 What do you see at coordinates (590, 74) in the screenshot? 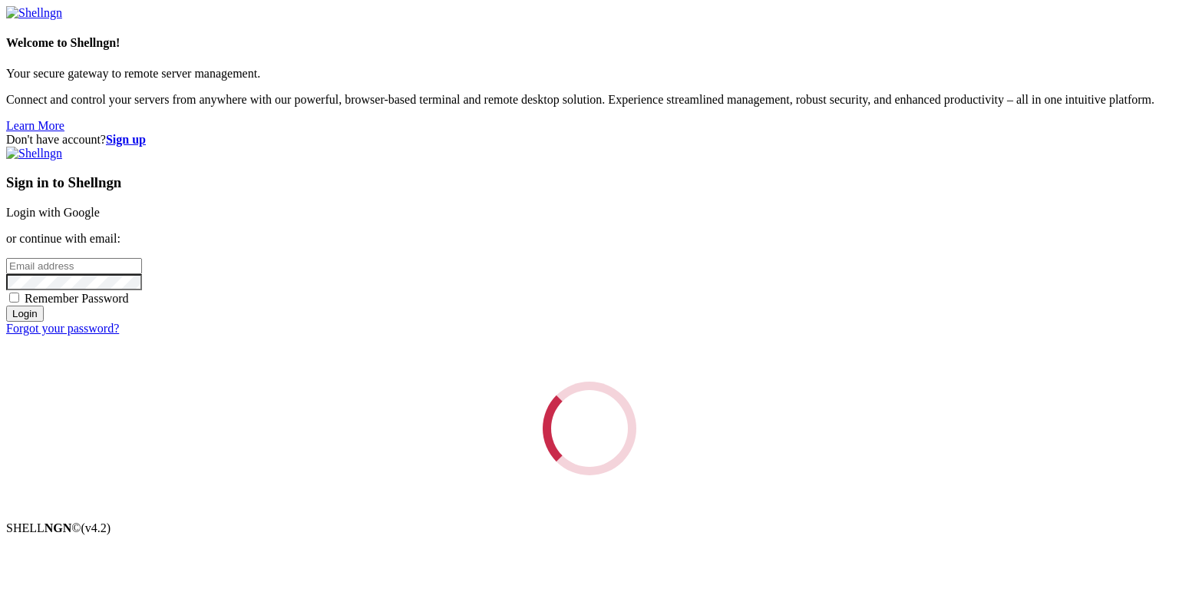
I see `p: Your secure gateway to remote server management.` at bounding box center [590, 74].